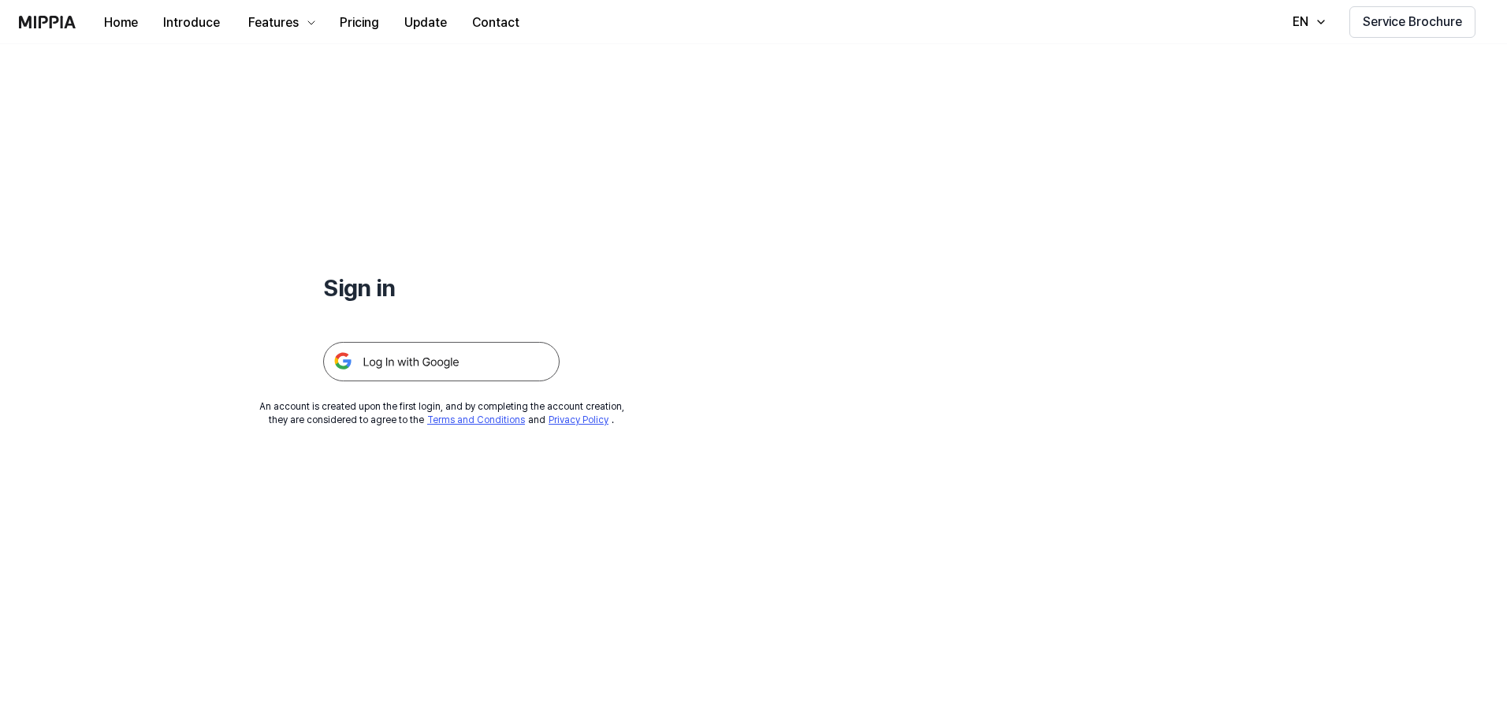 Image resolution: width=1507 pixels, height=724 pixels. I want to click on div: An account is created upon the first login, and by completing the account creation, they are cons..., so click(441, 414).